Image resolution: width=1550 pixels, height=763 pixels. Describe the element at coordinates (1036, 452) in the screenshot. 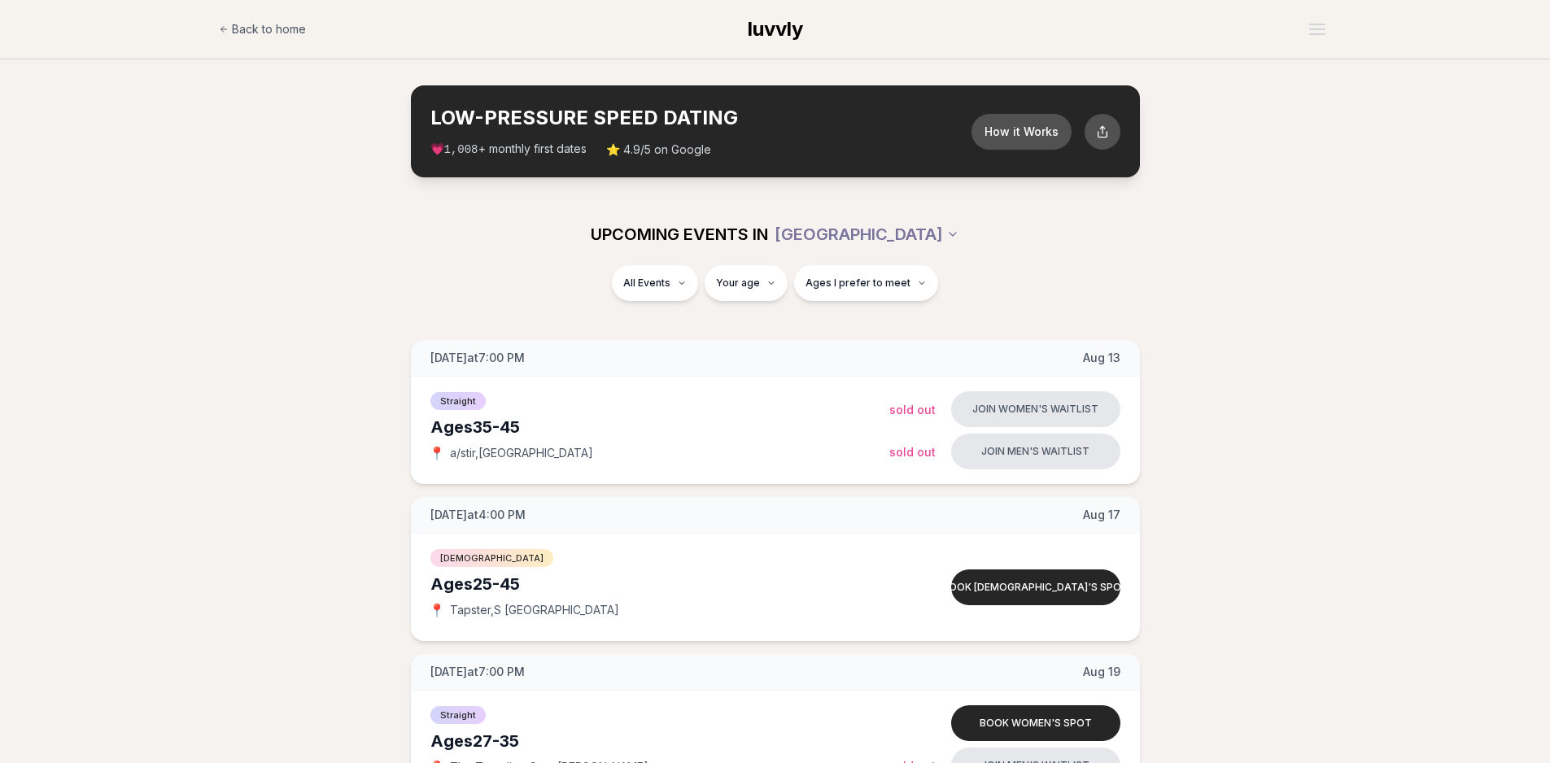

I see `button: Join men's waitlist` at that location.